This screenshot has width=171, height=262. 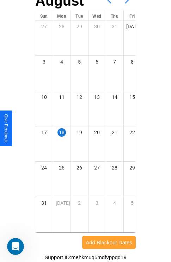 What do you see at coordinates (115, 97) in the screenshot?
I see `div: 14` at bounding box center [115, 97].